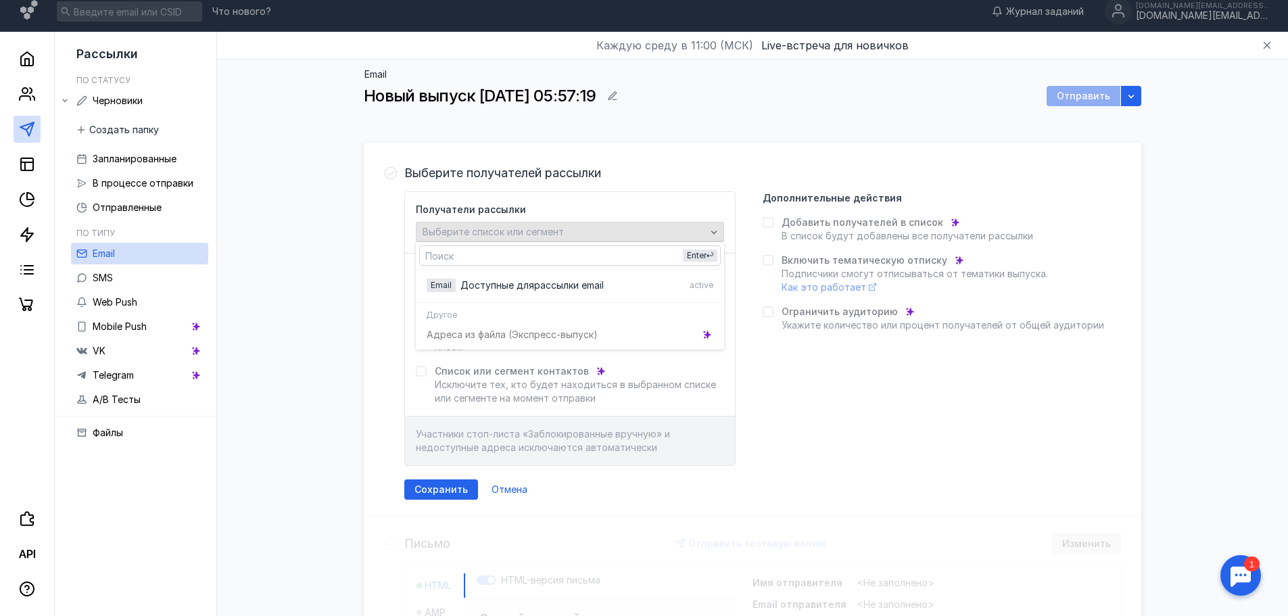  I want to click on span: A/B Тесты, so click(116, 399).